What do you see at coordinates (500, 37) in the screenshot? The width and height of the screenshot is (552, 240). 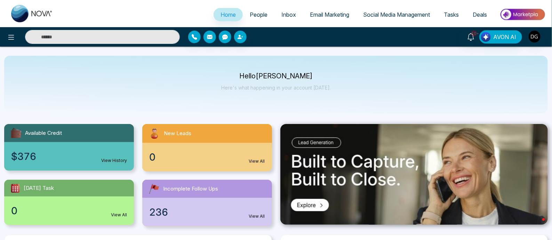 I see `button: AVON AI` at bounding box center [500, 37].